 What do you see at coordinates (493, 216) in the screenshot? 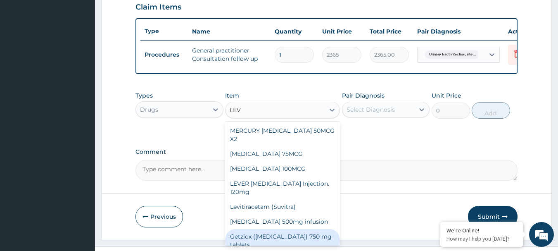
I see `button: Submit` at bounding box center [493, 216].